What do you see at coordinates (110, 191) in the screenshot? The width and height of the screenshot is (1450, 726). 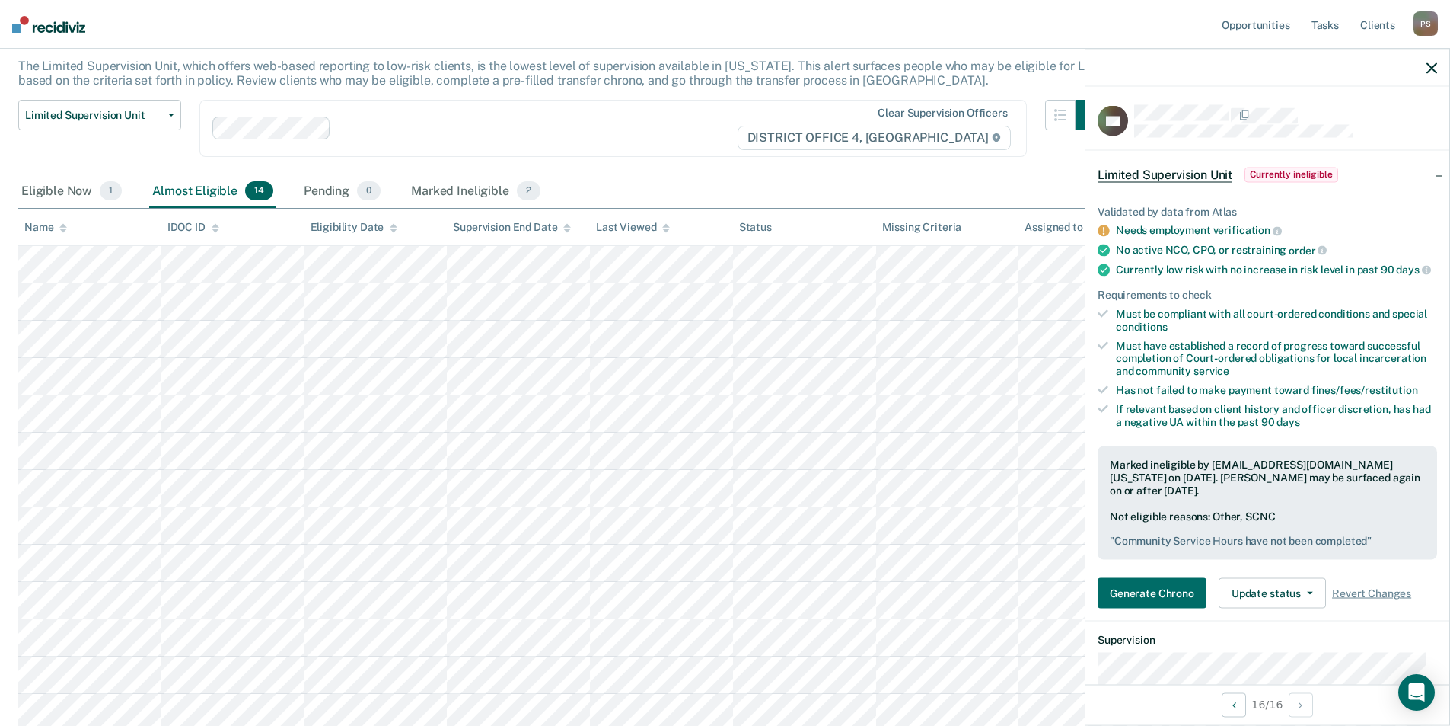 I see `span: 1` at bounding box center [110, 191].